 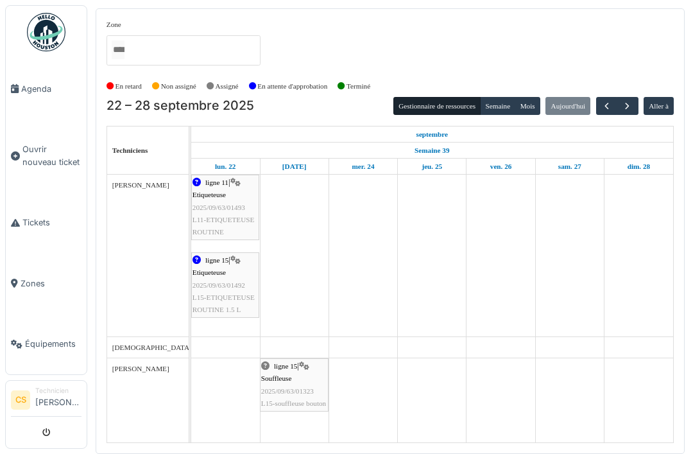 What do you see at coordinates (223, 225) in the screenshot?
I see `span: L11-ETIQUETEUSE ROUTINE` at bounding box center [223, 225].